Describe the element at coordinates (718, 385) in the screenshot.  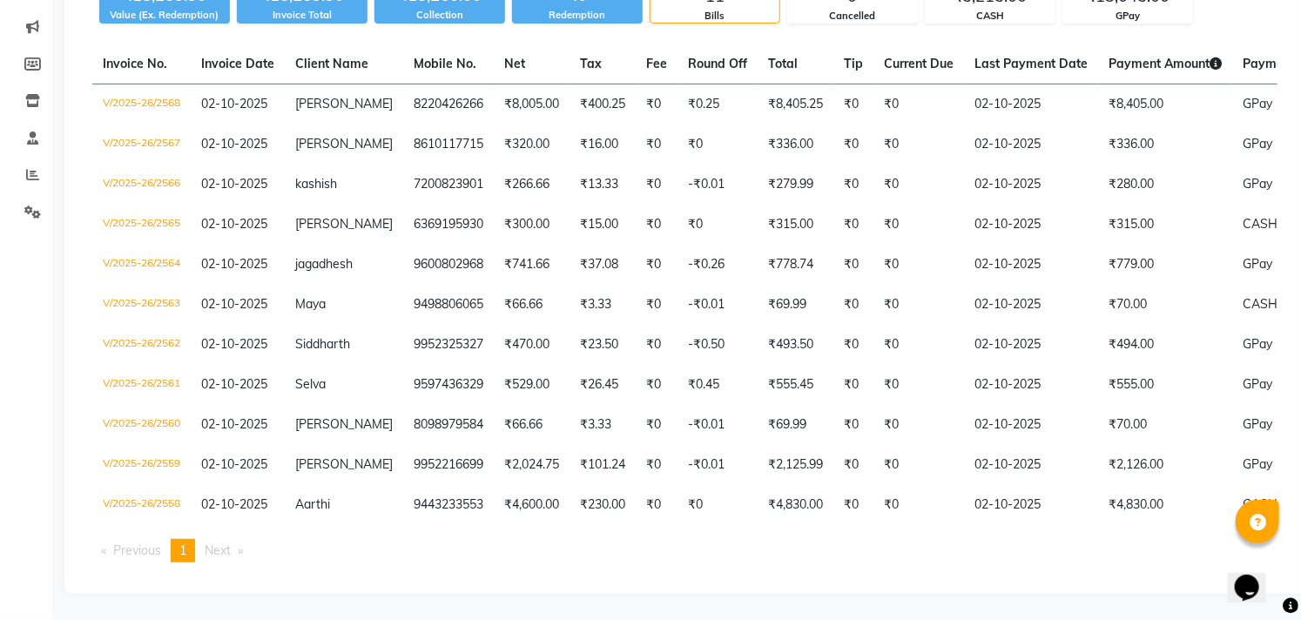
I see `td: ₹0.45` at that location.